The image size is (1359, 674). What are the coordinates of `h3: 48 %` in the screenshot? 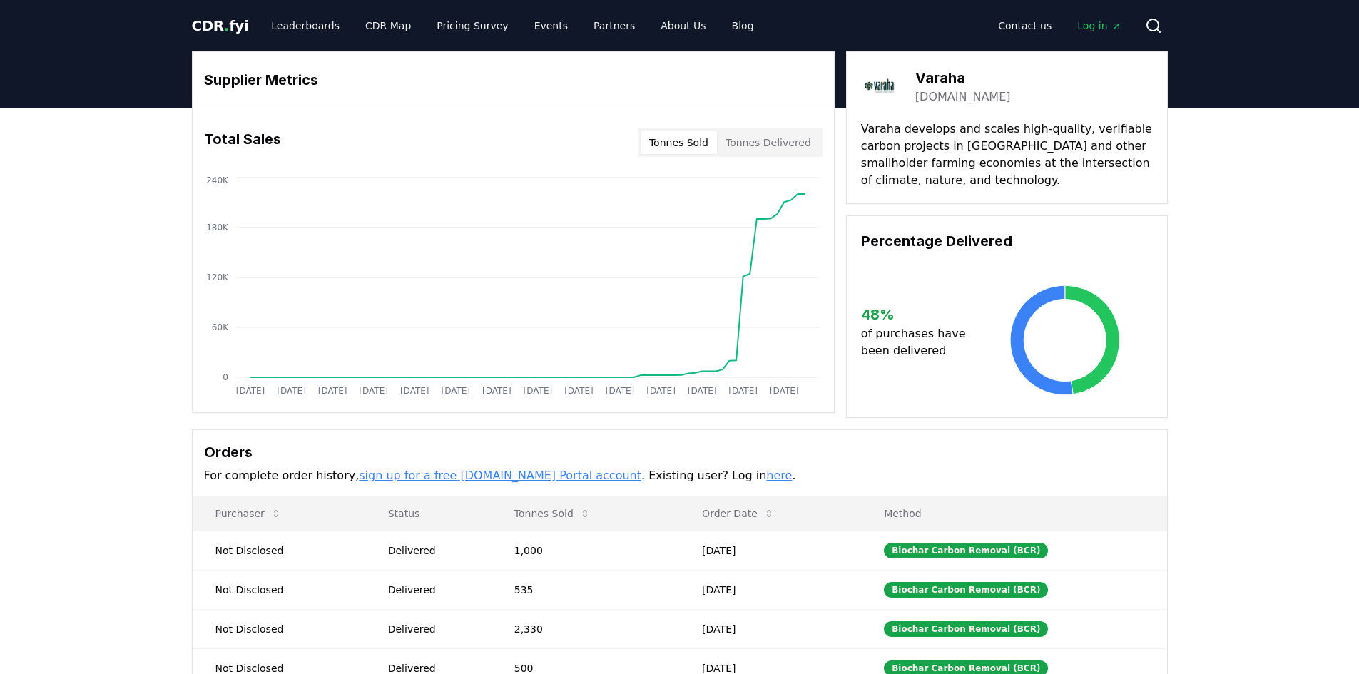 It's located at (919, 315).